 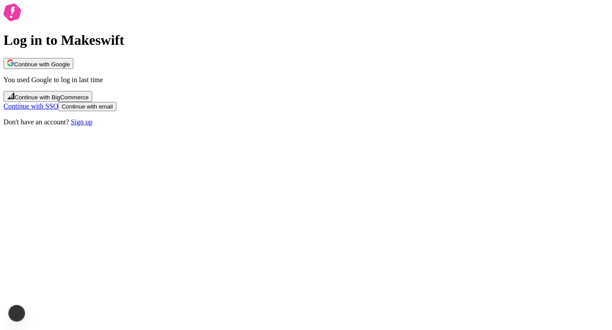 I want to click on a: Continue with SSO, so click(x=31, y=106).